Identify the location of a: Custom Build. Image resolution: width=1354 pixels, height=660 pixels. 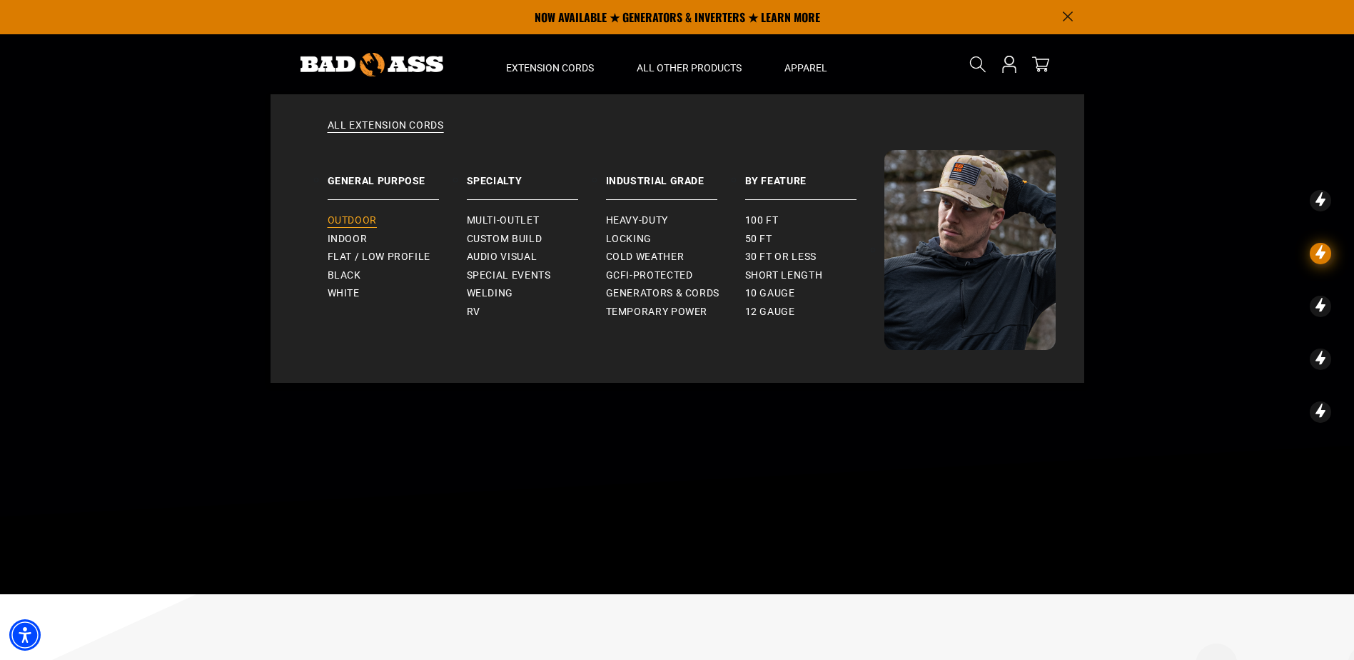
(536, 239).